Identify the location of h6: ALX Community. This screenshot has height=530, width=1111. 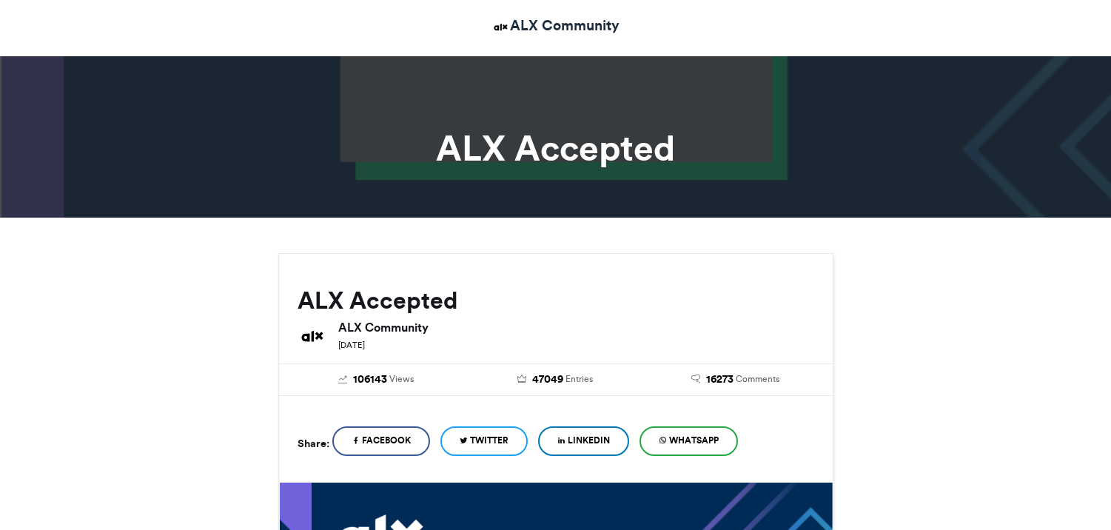
(576, 327).